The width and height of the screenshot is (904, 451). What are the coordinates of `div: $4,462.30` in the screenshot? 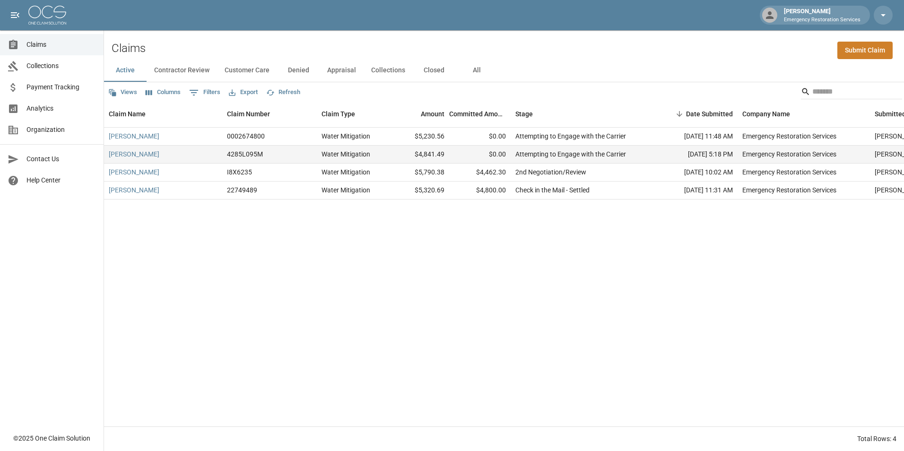 It's located at (480, 172).